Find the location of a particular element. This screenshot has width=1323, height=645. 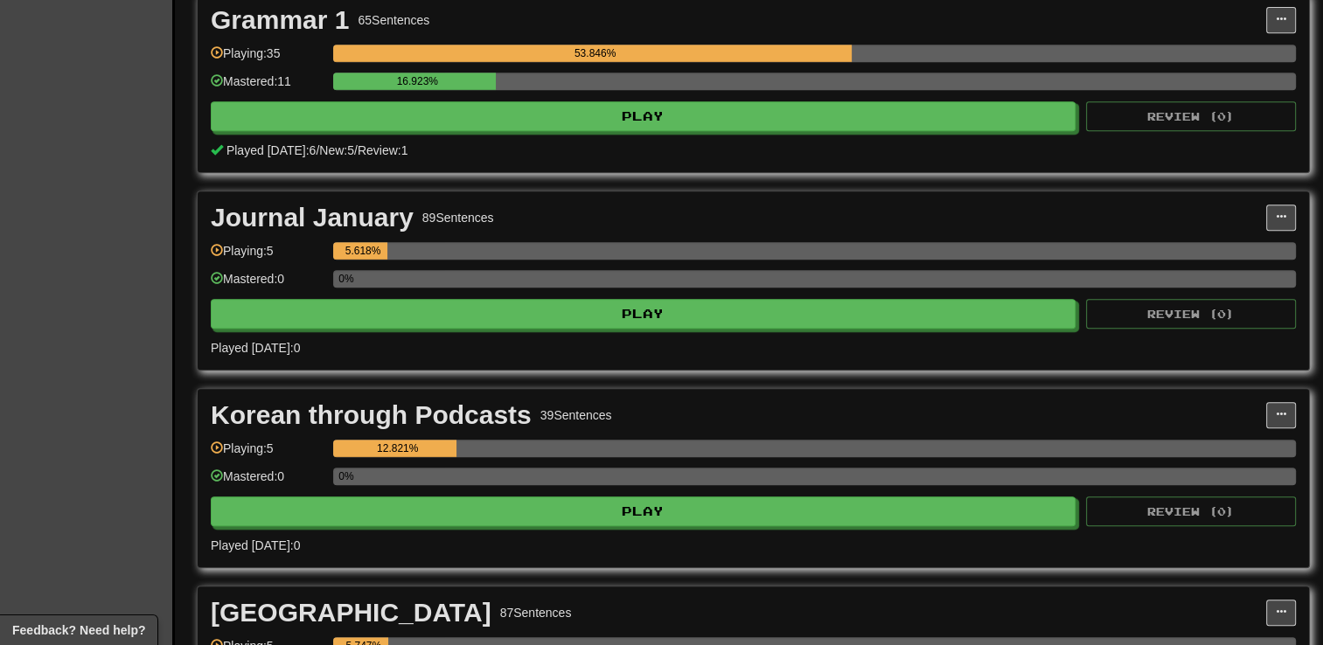

div: Korean through Podcasts is located at coordinates (371, 415).